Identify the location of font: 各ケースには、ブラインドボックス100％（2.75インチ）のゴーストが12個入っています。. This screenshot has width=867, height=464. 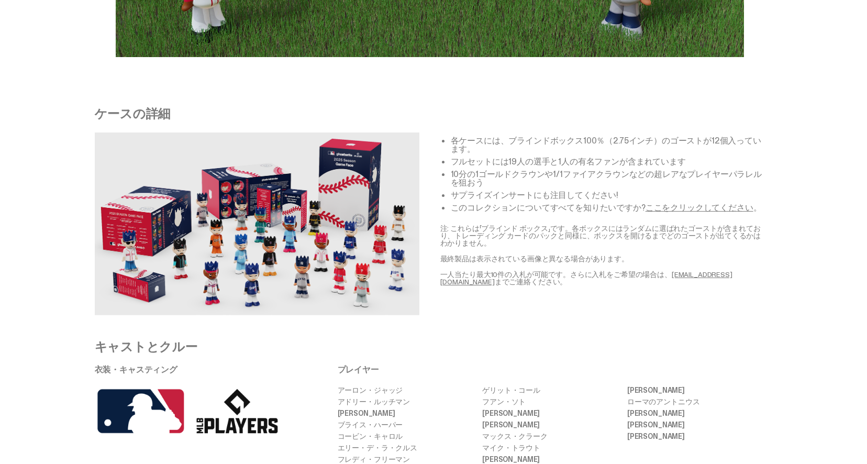
(605, 144).